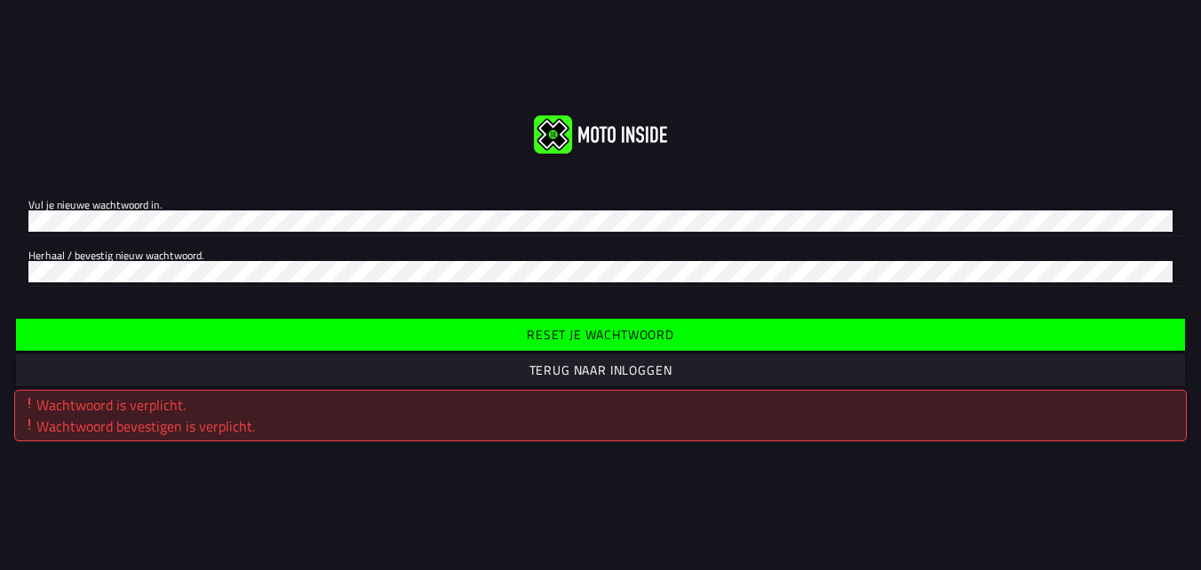 The height and width of the screenshot is (570, 1201). I want to click on input: Herhaal / bevestig nieuw wachtwoord., so click(601, 272).